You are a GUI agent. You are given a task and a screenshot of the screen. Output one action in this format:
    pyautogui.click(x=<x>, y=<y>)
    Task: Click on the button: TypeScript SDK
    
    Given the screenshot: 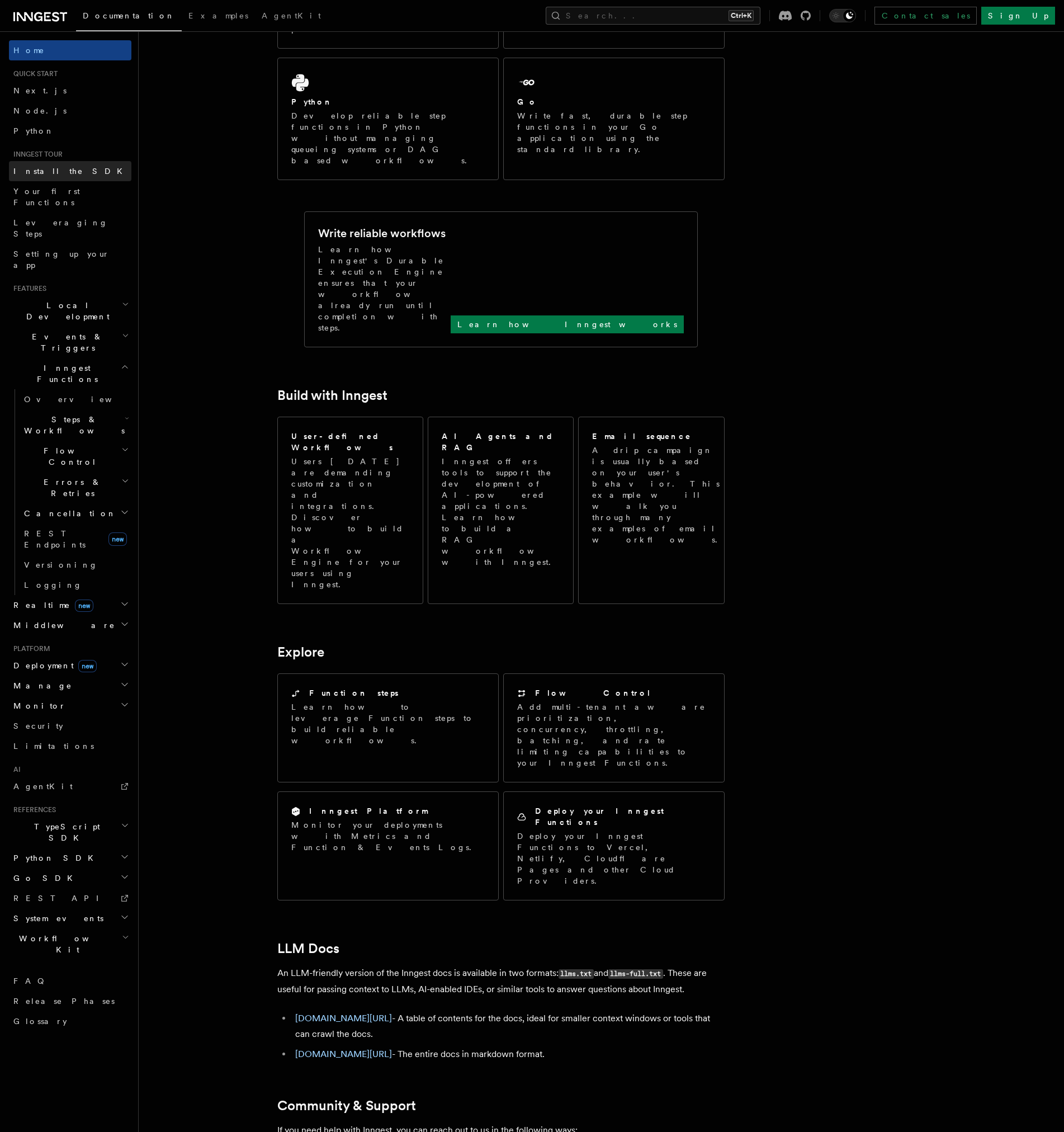 What is the action you would take?
    pyautogui.click(x=70, y=832)
    